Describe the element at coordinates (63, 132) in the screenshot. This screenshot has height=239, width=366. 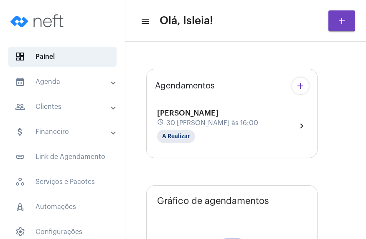
I see `mat-panel-title: Financeiro` at that location.